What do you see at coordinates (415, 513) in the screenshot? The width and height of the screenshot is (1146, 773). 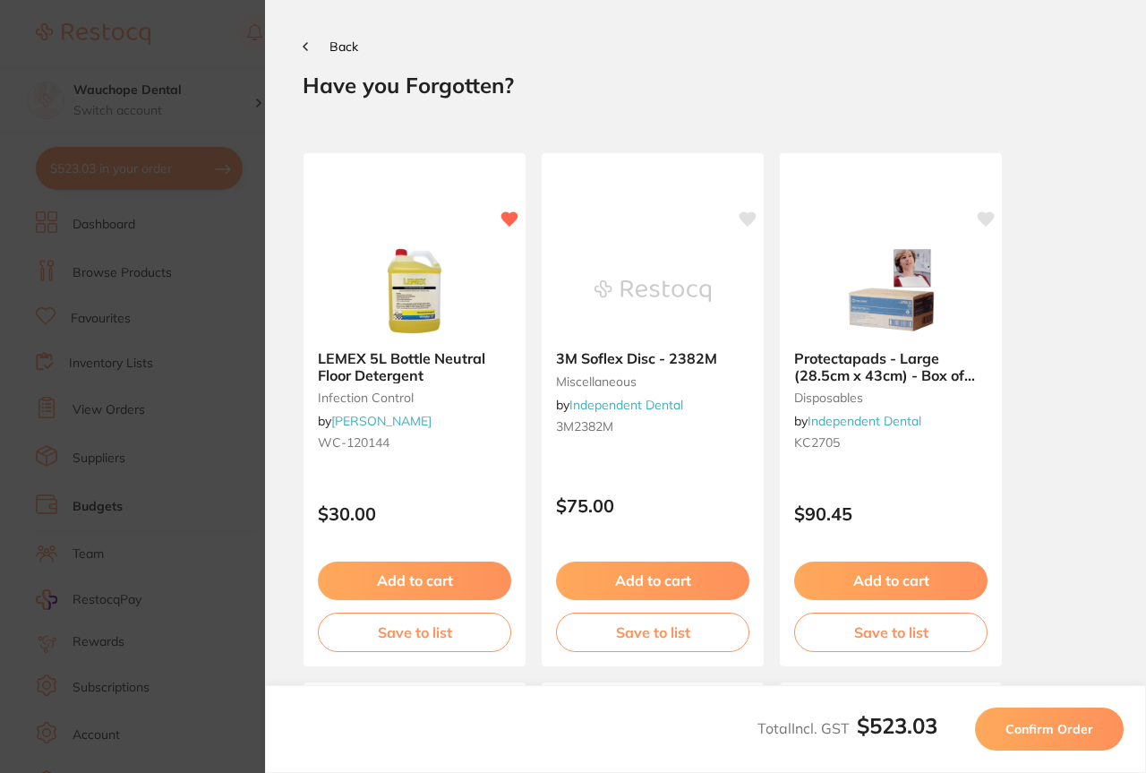 I see `p: $30.00` at bounding box center [415, 513].